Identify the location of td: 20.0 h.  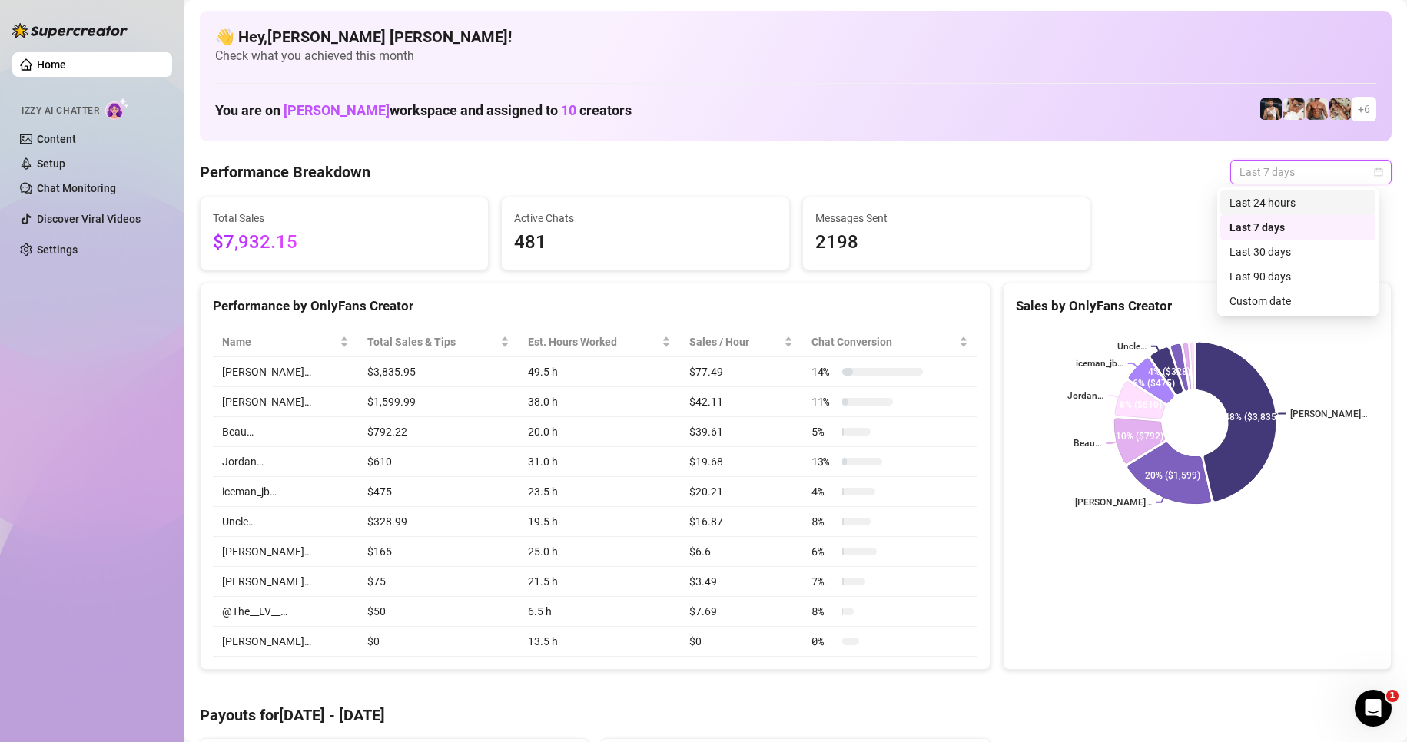
(600, 432).